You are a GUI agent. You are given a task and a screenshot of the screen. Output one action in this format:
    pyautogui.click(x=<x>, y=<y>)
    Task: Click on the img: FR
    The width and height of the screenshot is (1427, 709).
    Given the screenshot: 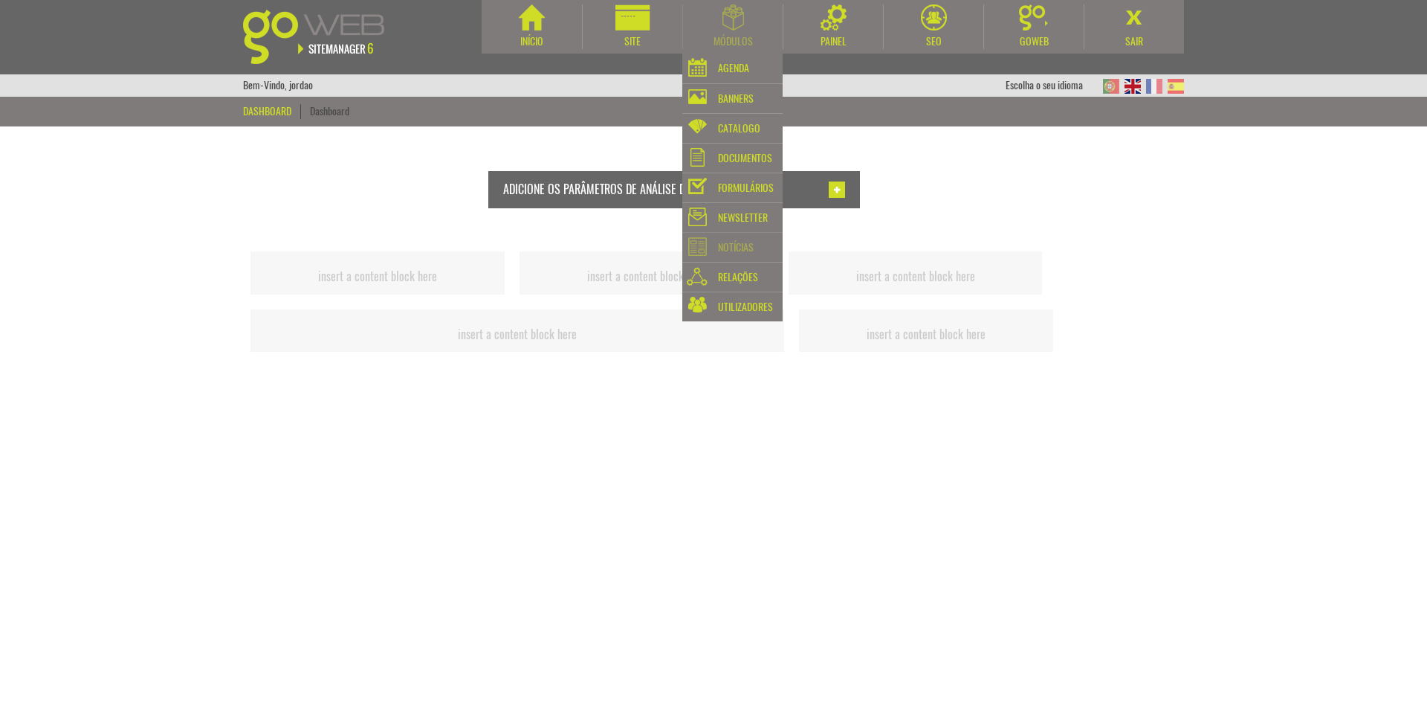 What is the action you would take?
    pyautogui.click(x=1155, y=86)
    